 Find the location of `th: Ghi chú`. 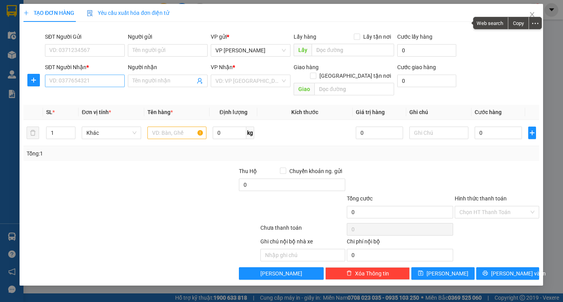

th: Ghi chú is located at coordinates (439, 112).